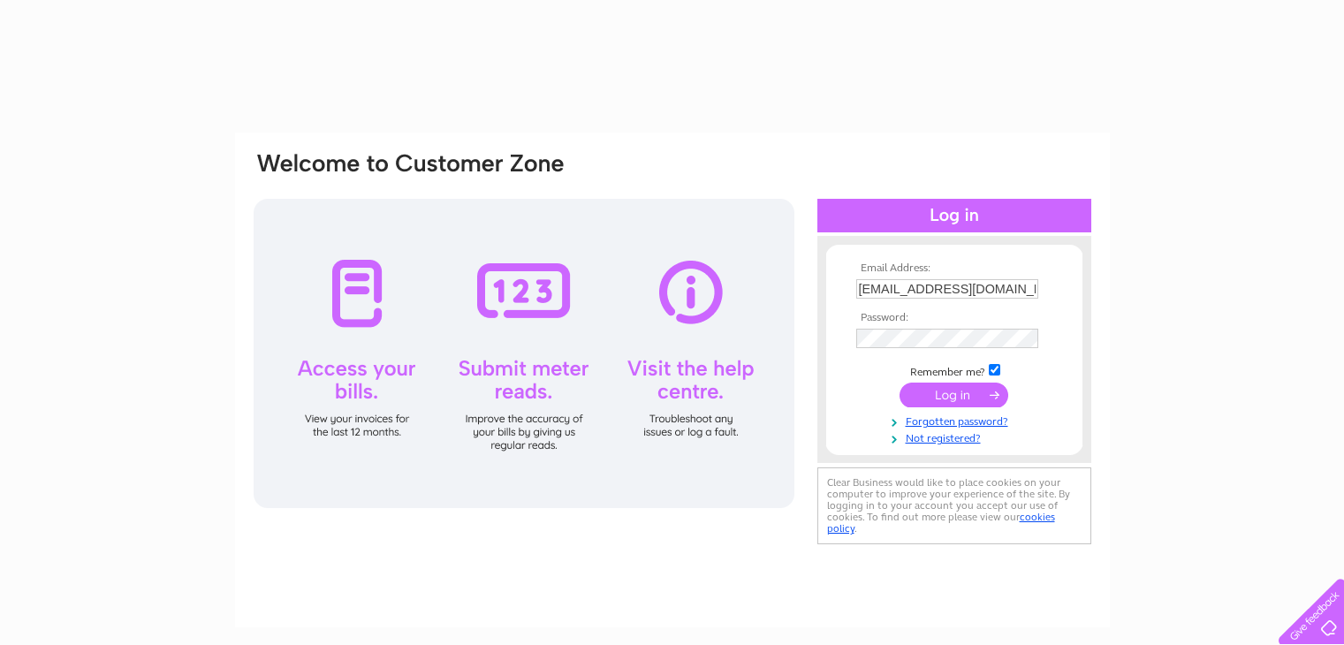 The width and height of the screenshot is (1344, 645). Describe the element at coordinates (954, 370) in the screenshot. I see `td: Remember me?` at that location.